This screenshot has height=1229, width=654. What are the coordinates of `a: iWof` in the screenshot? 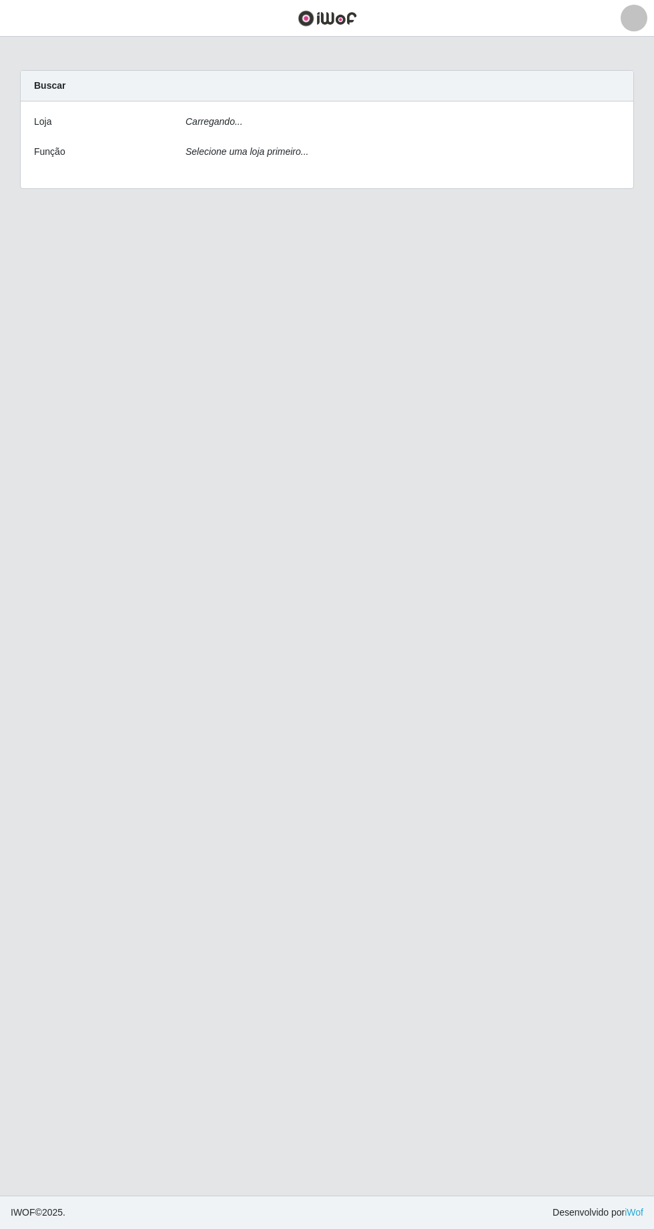 It's located at (634, 1213).